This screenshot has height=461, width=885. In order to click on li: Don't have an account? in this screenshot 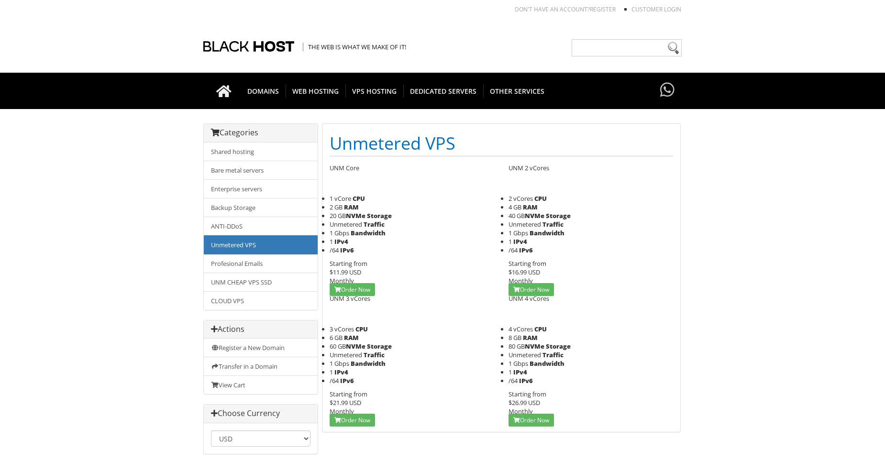, I will do `click(558, 9)`.